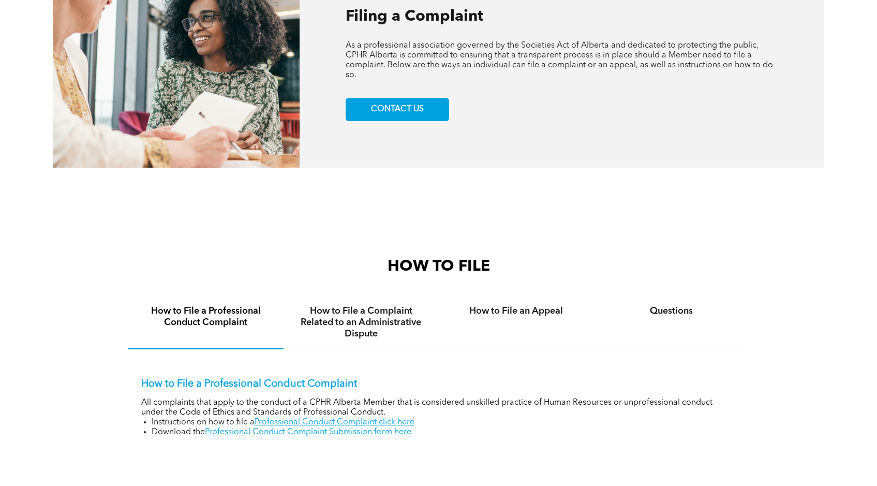 The width and height of the screenshot is (877, 486). What do you see at coordinates (559, 60) in the screenshot?
I see `span: As a professional association governed by the Societies Act of Alberta and dedicated to protectin...` at bounding box center [559, 60].